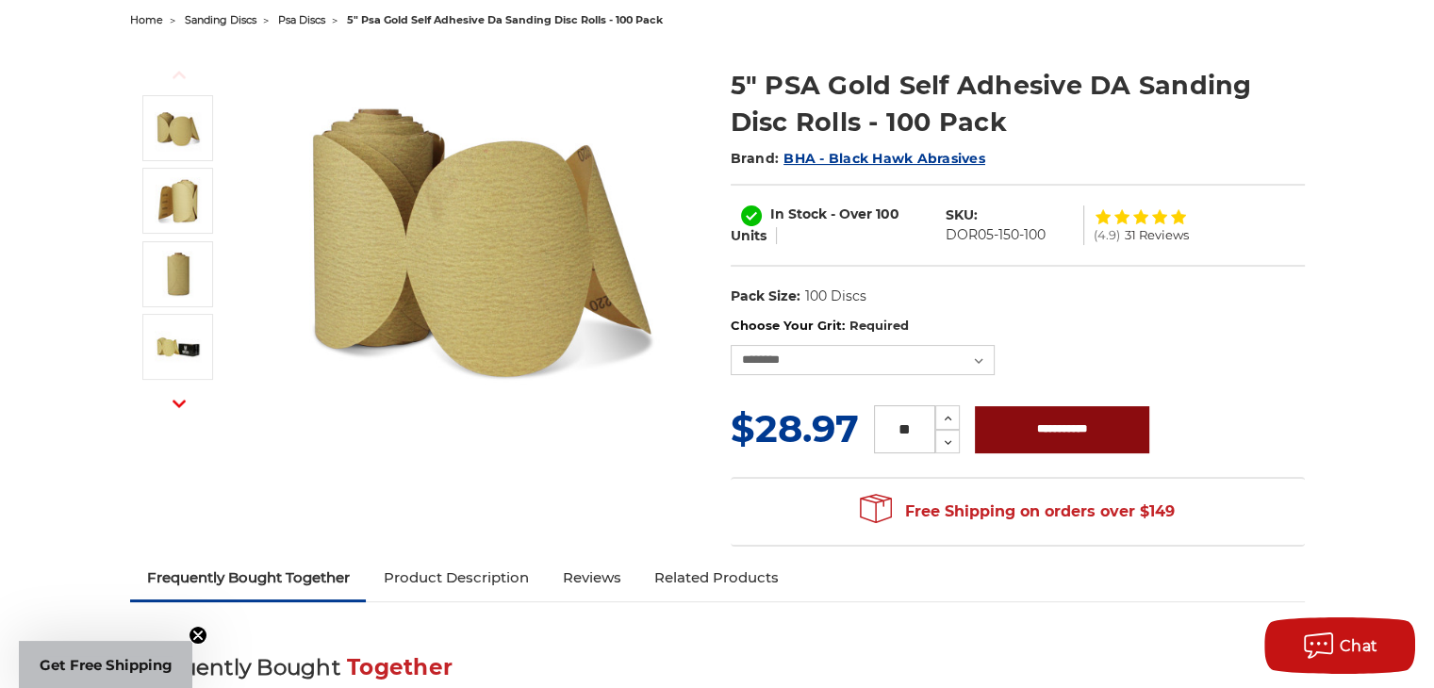 The width and height of the screenshot is (1434, 688). What do you see at coordinates (302, 20) in the screenshot?
I see `a: psa discs` at bounding box center [302, 20].